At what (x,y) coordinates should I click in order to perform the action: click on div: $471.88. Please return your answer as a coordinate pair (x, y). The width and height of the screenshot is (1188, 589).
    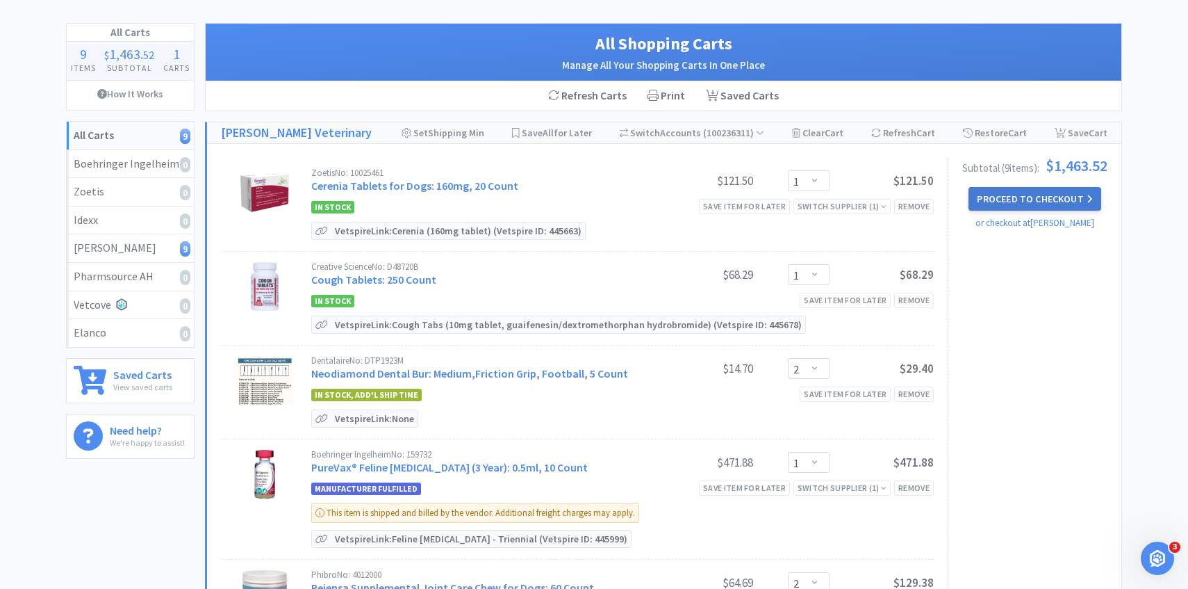
    Looking at the image, I should click on (701, 462).